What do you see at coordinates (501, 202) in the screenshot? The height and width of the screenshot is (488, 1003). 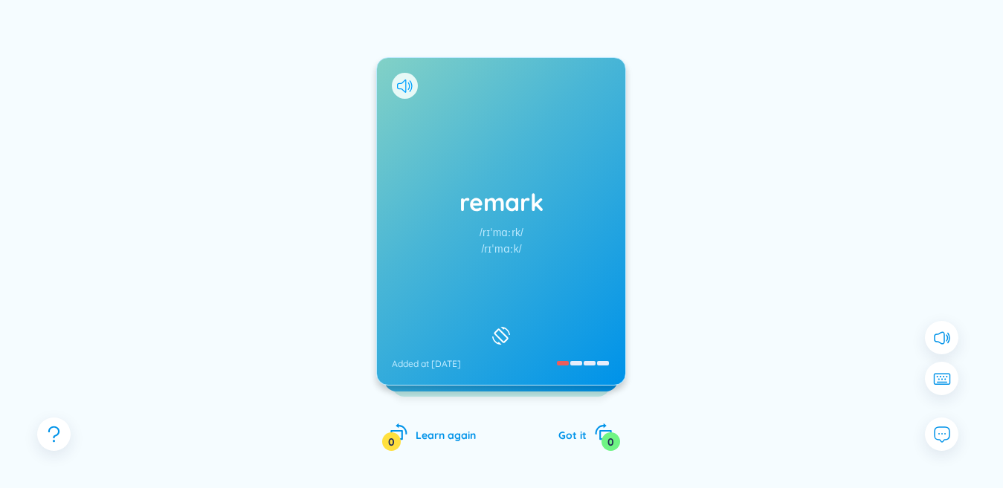 I see `h1: remark` at bounding box center [501, 202].